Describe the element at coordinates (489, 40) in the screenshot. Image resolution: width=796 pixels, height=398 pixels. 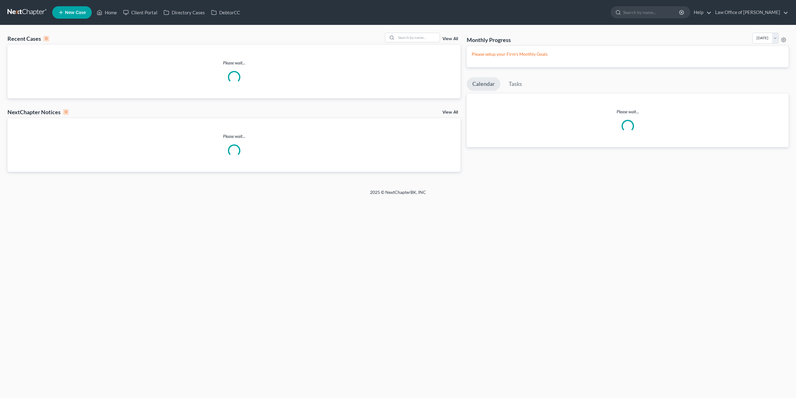
I see `h3: Monthly Progress` at that location.